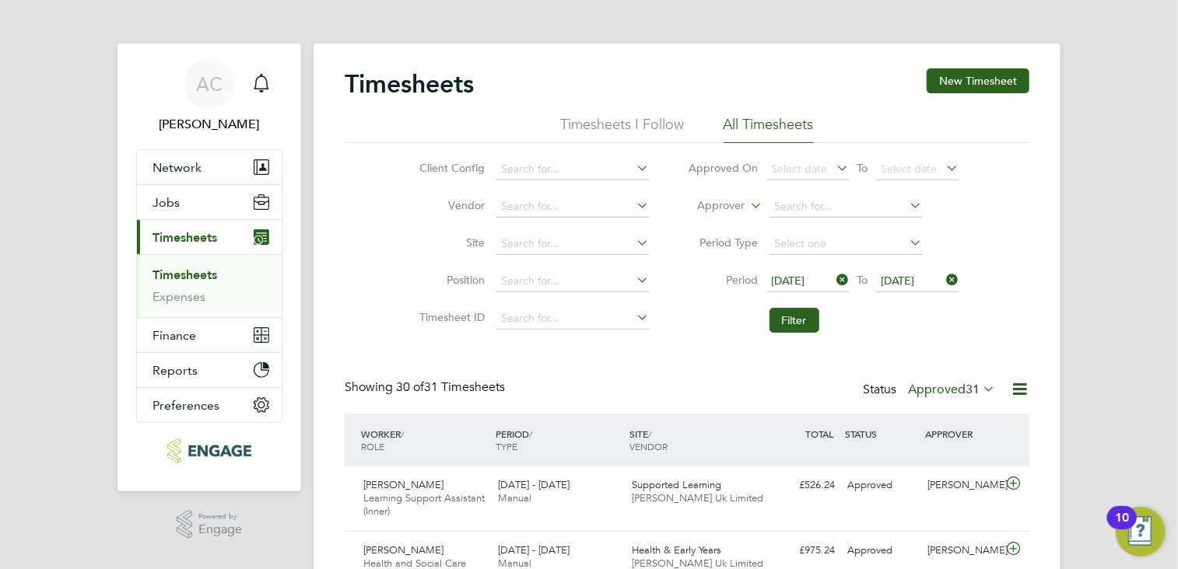  Describe the element at coordinates (450, 168) in the screenshot. I see `label: Client Config` at that location.